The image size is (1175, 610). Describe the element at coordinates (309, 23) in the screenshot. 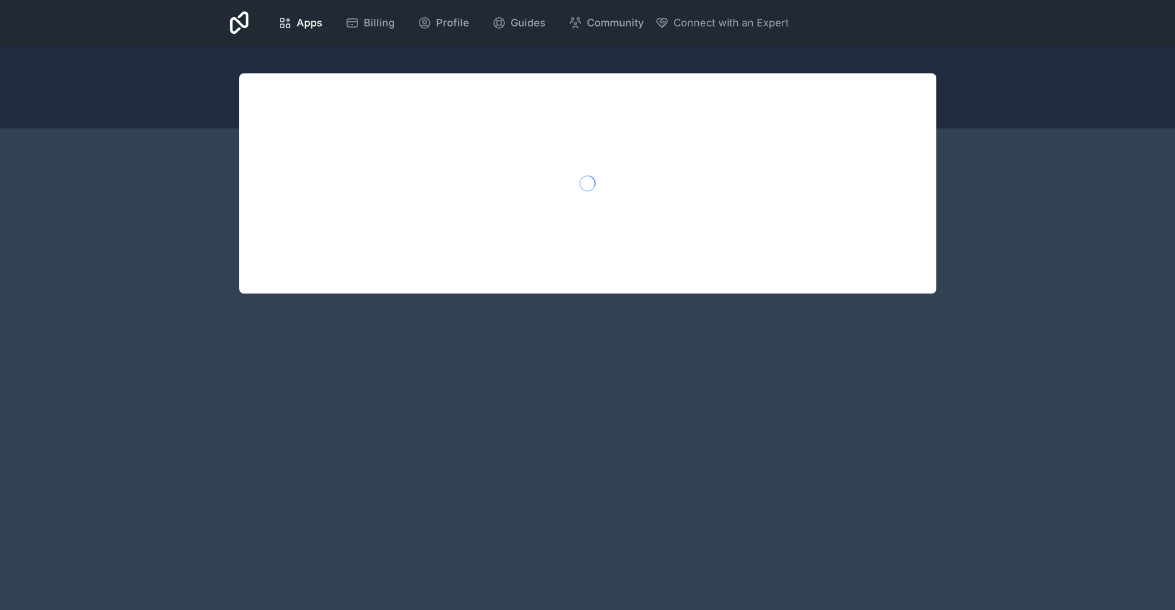

I see `span: Apps` at that location.